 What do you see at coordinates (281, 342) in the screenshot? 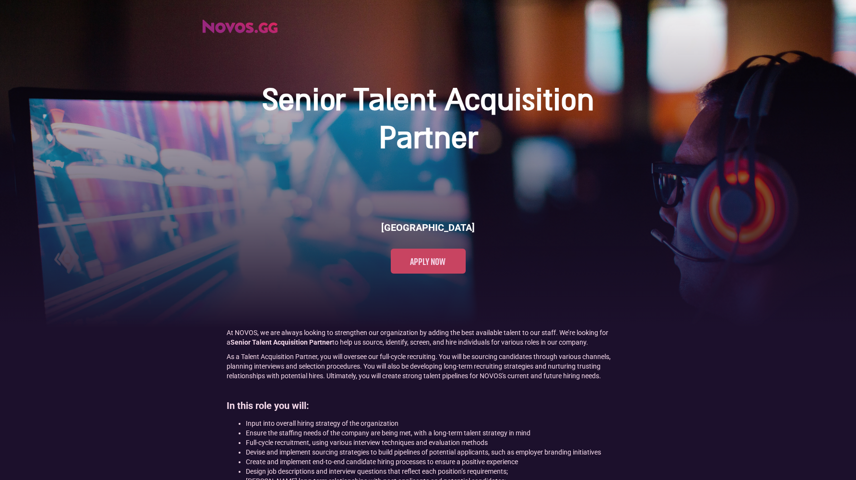
I see `strong: Senior Talent Acquisition Partner` at bounding box center [281, 342].